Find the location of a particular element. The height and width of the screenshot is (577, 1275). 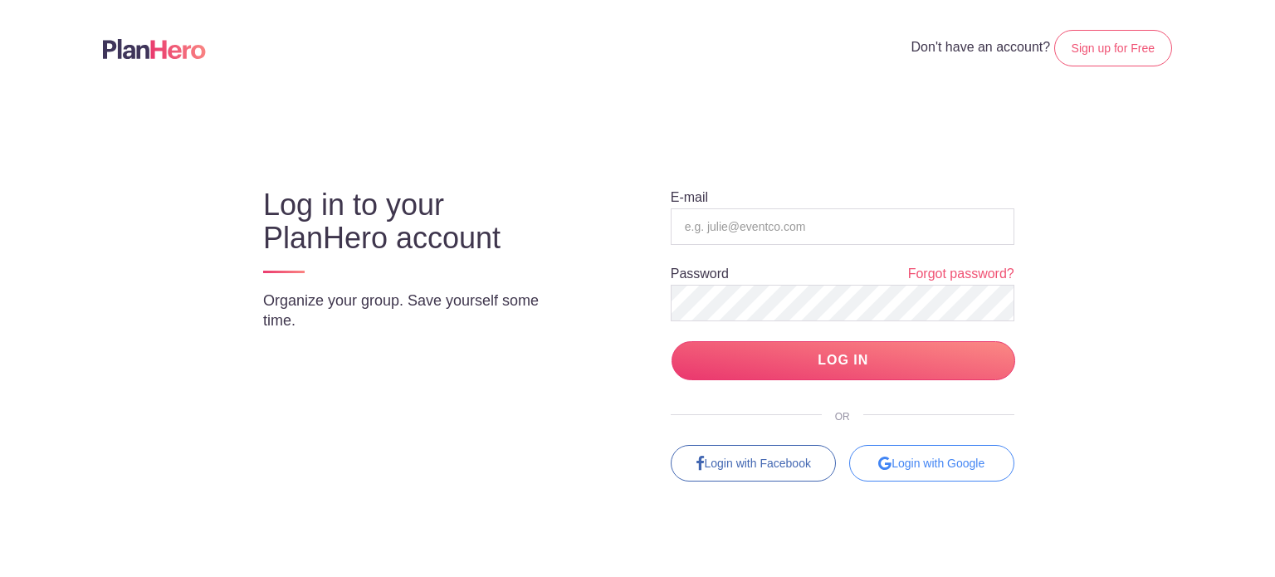

label: Password is located at coordinates (700, 274).